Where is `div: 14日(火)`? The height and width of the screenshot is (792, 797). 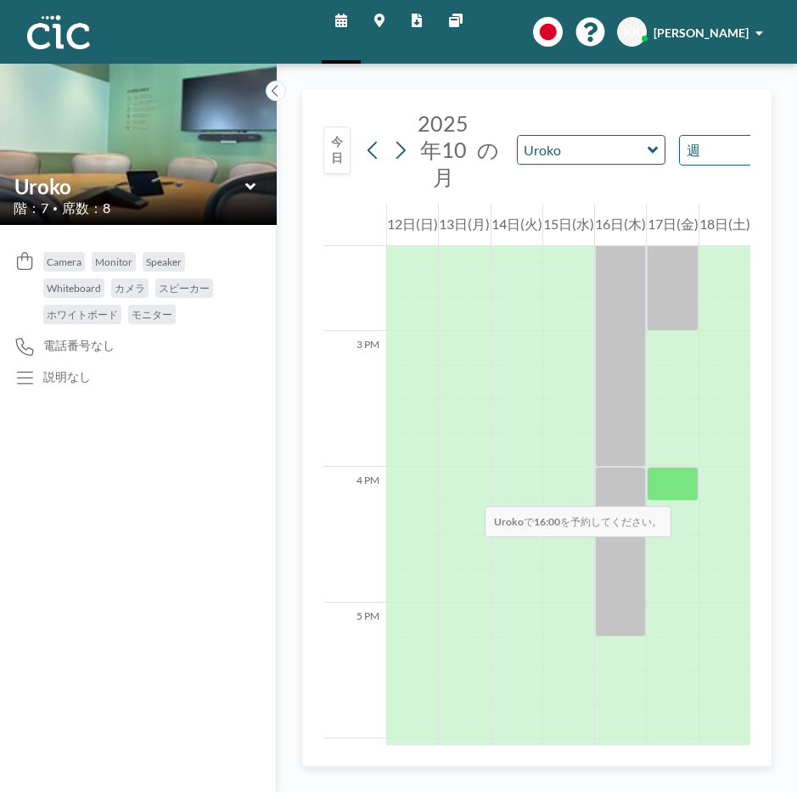
div: 14日(火) is located at coordinates (517, 225).